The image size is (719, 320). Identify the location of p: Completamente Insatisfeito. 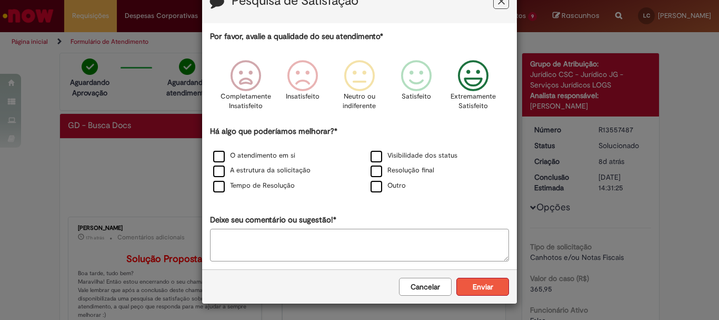
(246, 101).